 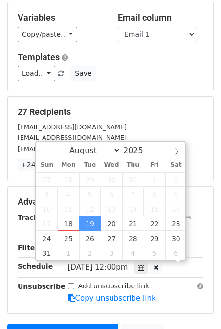 What do you see at coordinates (176, 179) in the screenshot?
I see `span: August 2, 2025` at bounding box center [176, 179].